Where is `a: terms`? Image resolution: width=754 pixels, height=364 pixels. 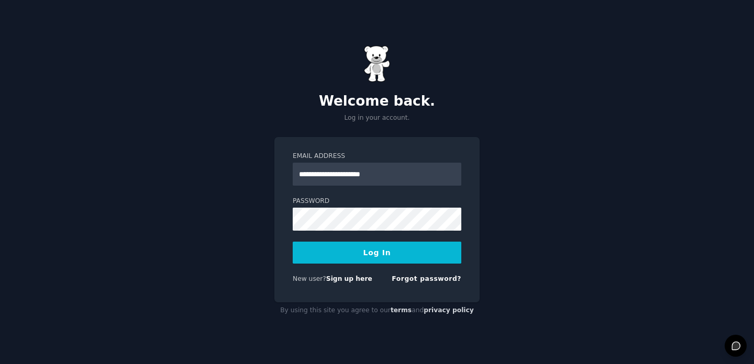
a: terms is located at coordinates (401, 311).